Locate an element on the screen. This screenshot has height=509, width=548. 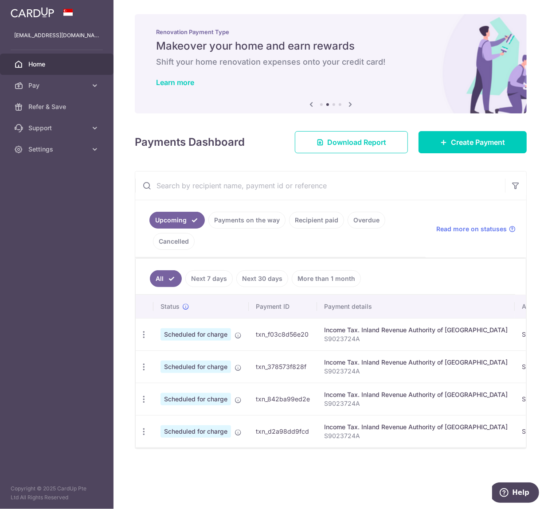
a: Payments on the way is located at coordinates (247, 220).